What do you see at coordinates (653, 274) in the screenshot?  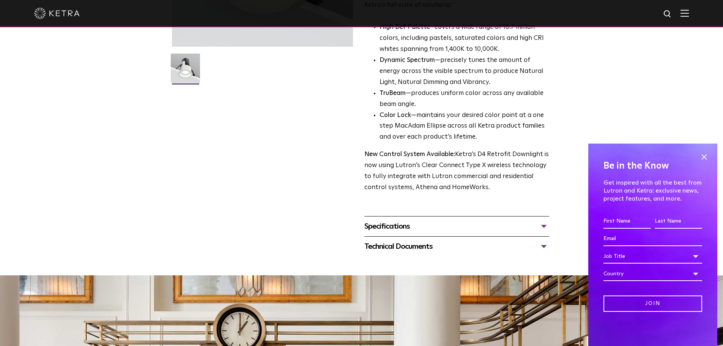 I see `div: Country` at bounding box center [653, 274].